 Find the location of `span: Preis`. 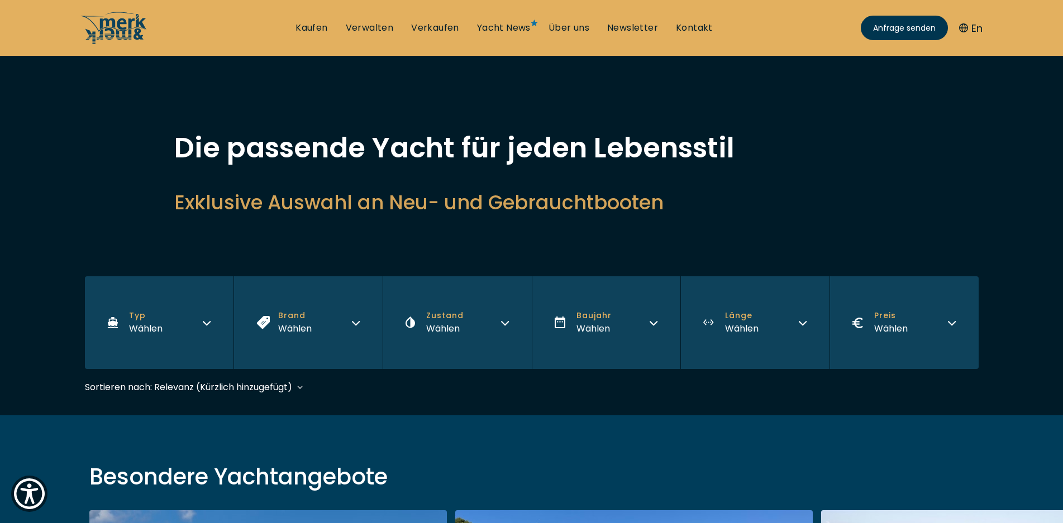

span: Preis is located at coordinates (891, 316).